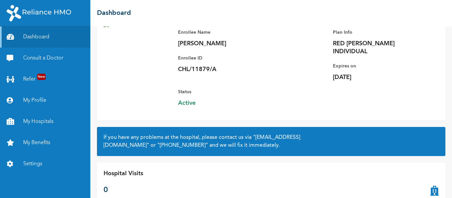 The height and width of the screenshot is (198, 452). I want to click on p: Expires on, so click(379, 66).